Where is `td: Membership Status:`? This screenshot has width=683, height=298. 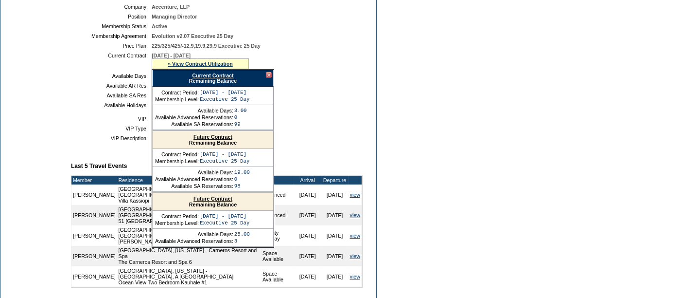
td: Membership Status: is located at coordinates (111, 26).